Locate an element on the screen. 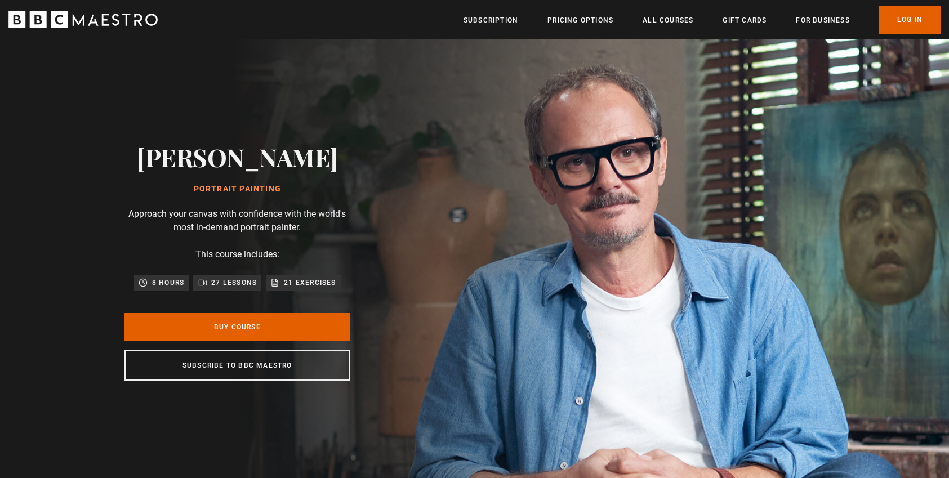  p: 8 hours is located at coordinates (168, 283).